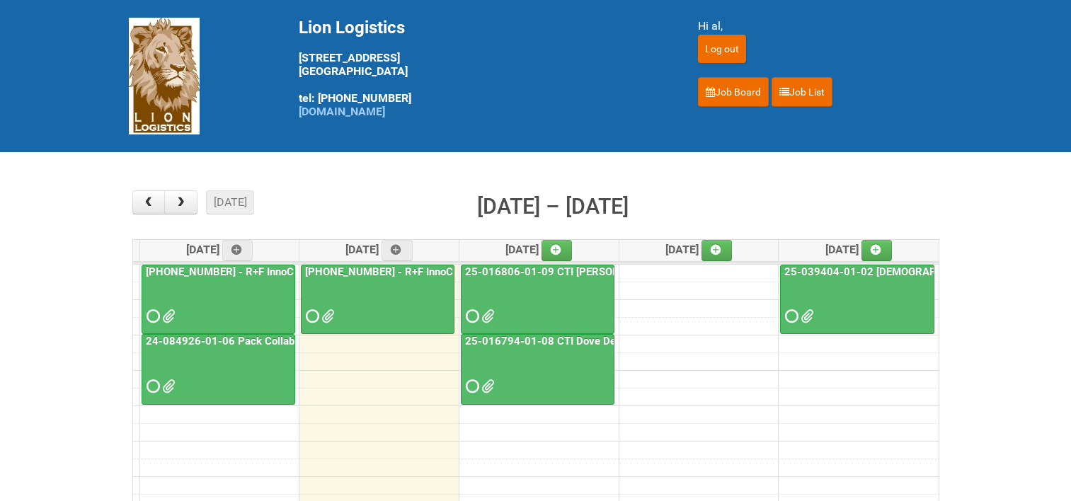  Describe the element at coordinates (733, 92) in the screenshot. I see `a: Job Board` at that location.